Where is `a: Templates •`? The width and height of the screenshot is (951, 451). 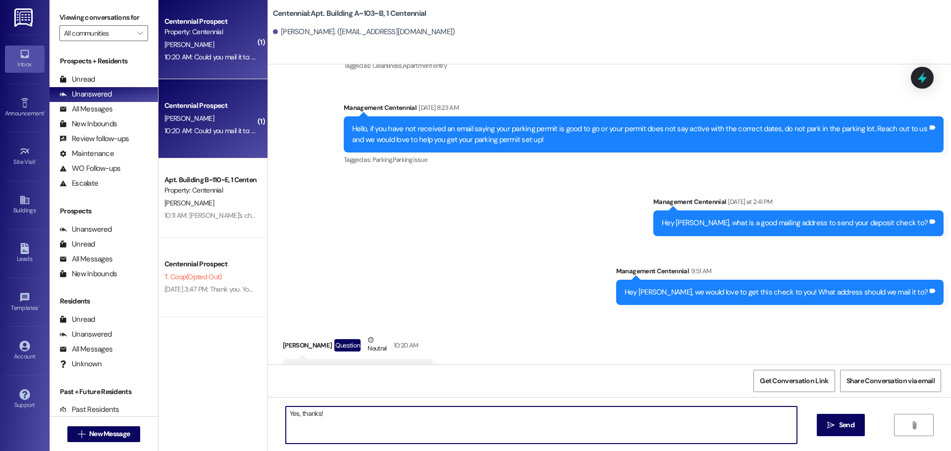 a: Templates • is located at coordinates (25, 303).